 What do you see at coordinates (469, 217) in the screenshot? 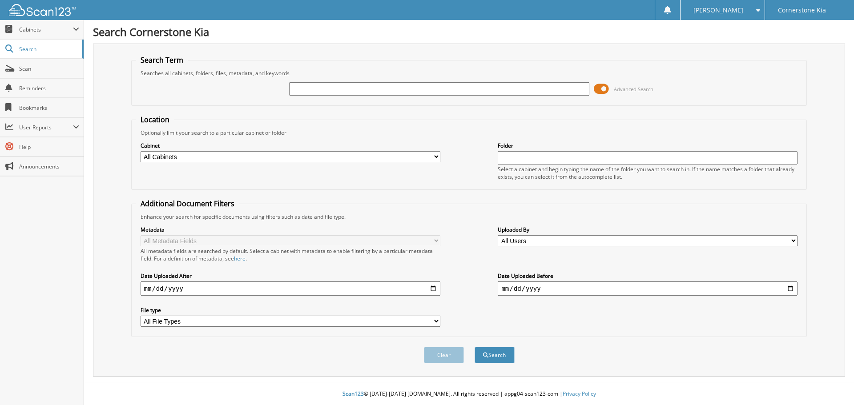
I see `div: Enhance your search for specific documents using filters such as date and file type.` at bounding box center [469, 217].